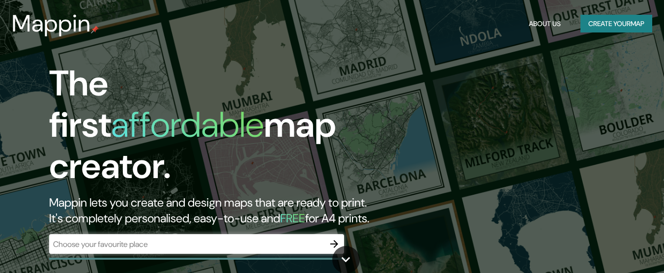 Image resolution: width=664 pixels, height=273 pixels. What do you see at coordinates (293, 218) in the screenshot?
I see `h5: FREE` at bounding box center [293, 218].